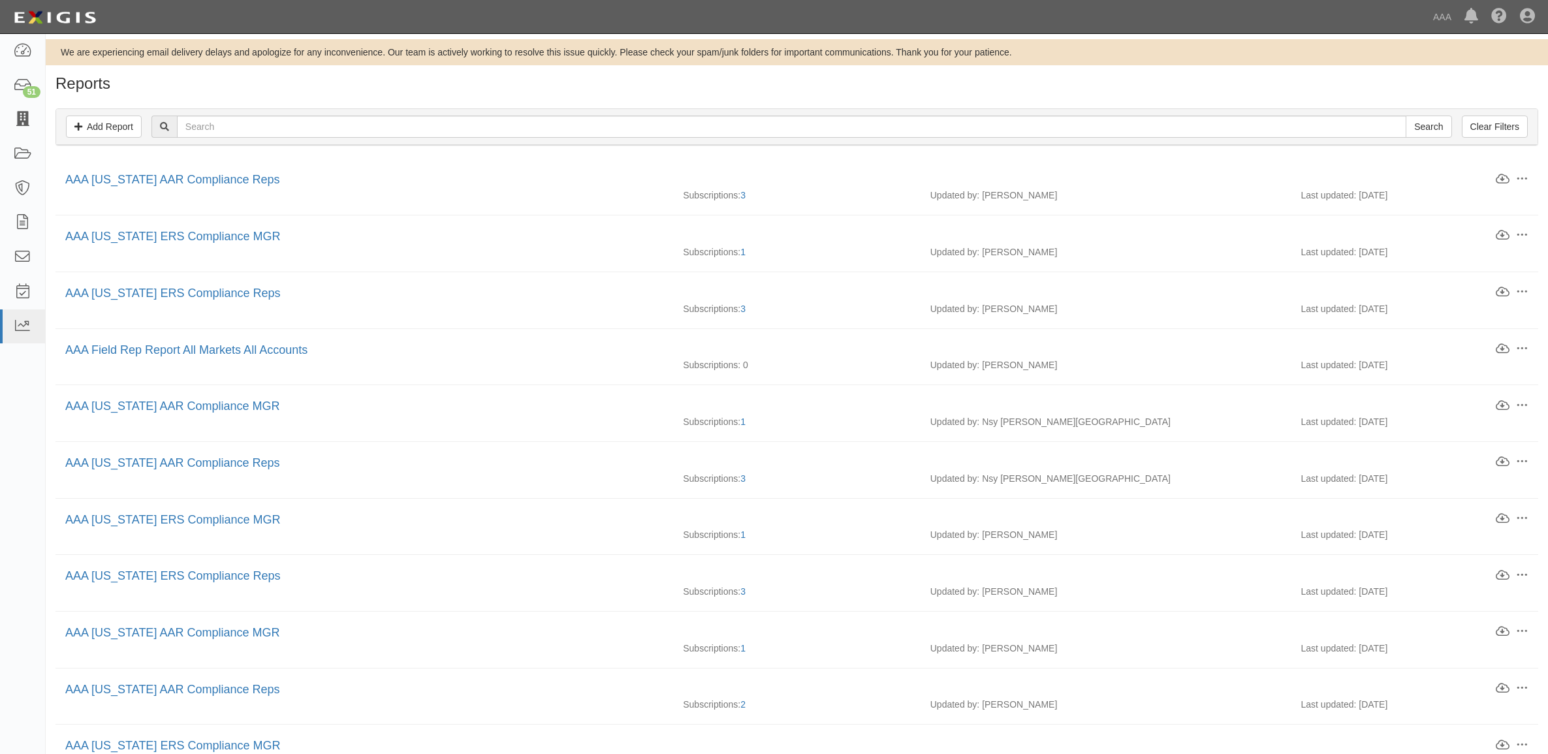  What do you see at coordinates (780, 180) in the screenshot?
I see `div: AAA Alabama AAR Compliance Reps` at bounding box center [780, 180].